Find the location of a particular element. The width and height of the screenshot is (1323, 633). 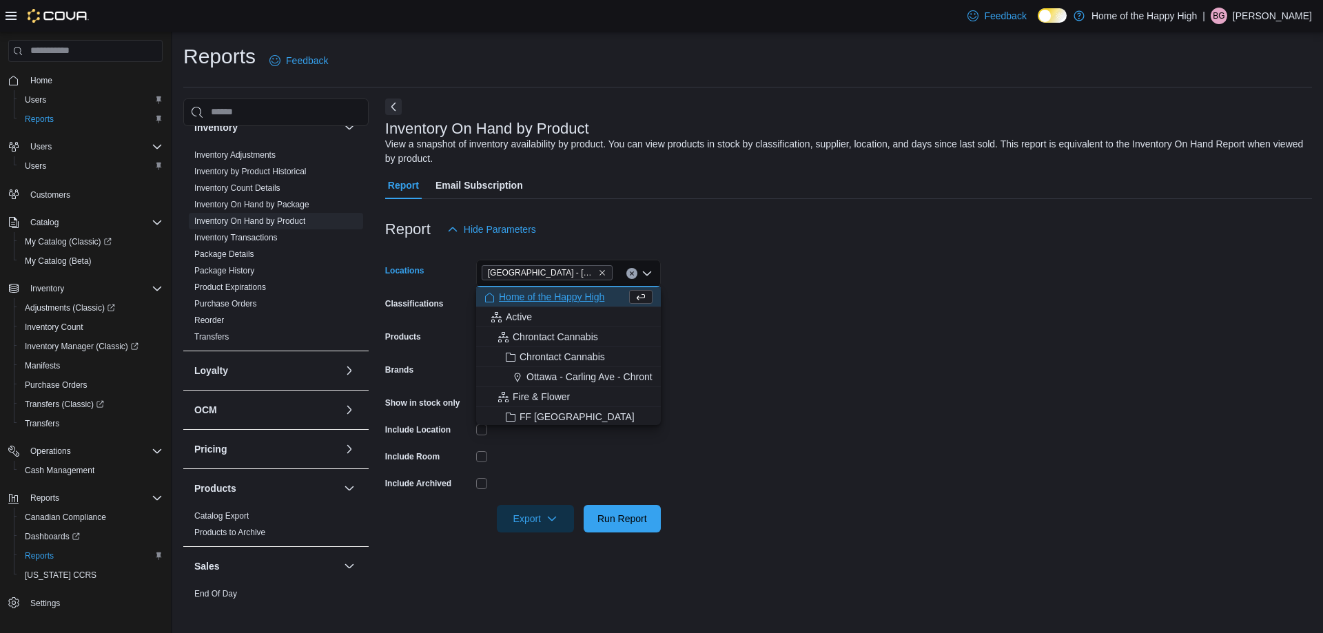

a: Settings is located at coordinates (45, 603).